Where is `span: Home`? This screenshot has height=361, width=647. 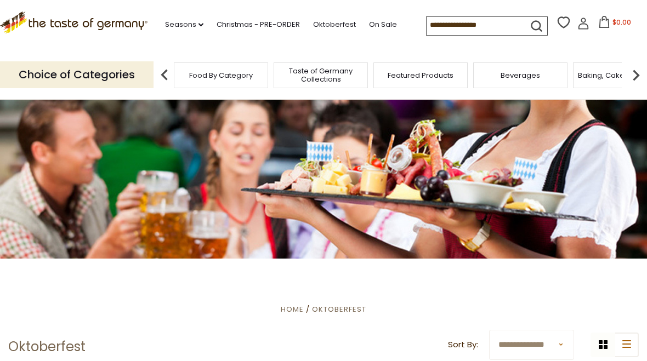
span: Home is located at coordinates (292, 309).